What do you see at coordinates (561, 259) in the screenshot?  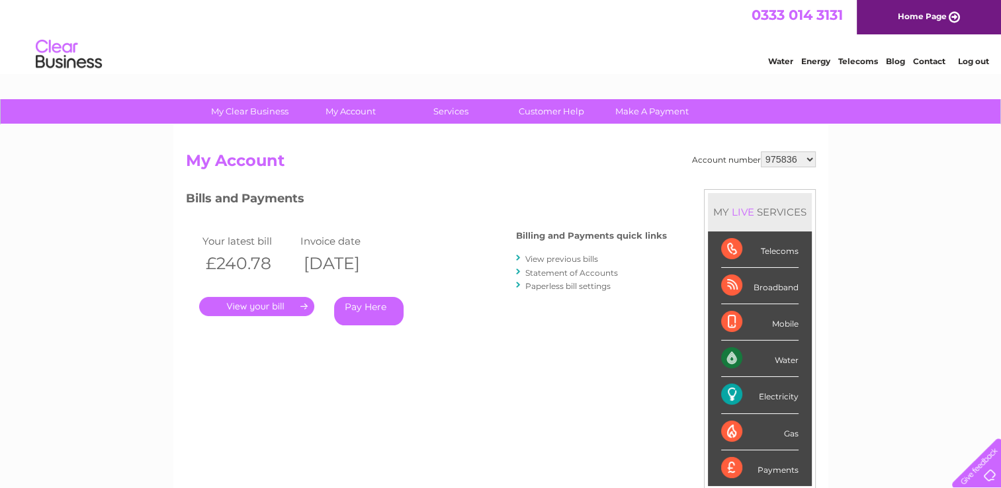 I see `a: View previous bills` at bounding box center [561, 259].